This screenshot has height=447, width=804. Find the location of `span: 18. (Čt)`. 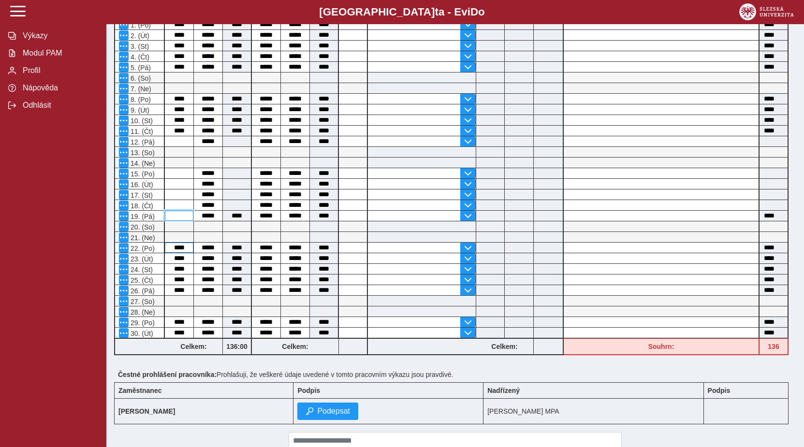

span: 18. (Čt) is located at coordinates (141, 206).